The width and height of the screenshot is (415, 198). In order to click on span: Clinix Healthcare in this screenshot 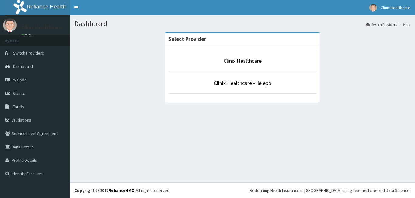, I will do `click(396, 8)`.